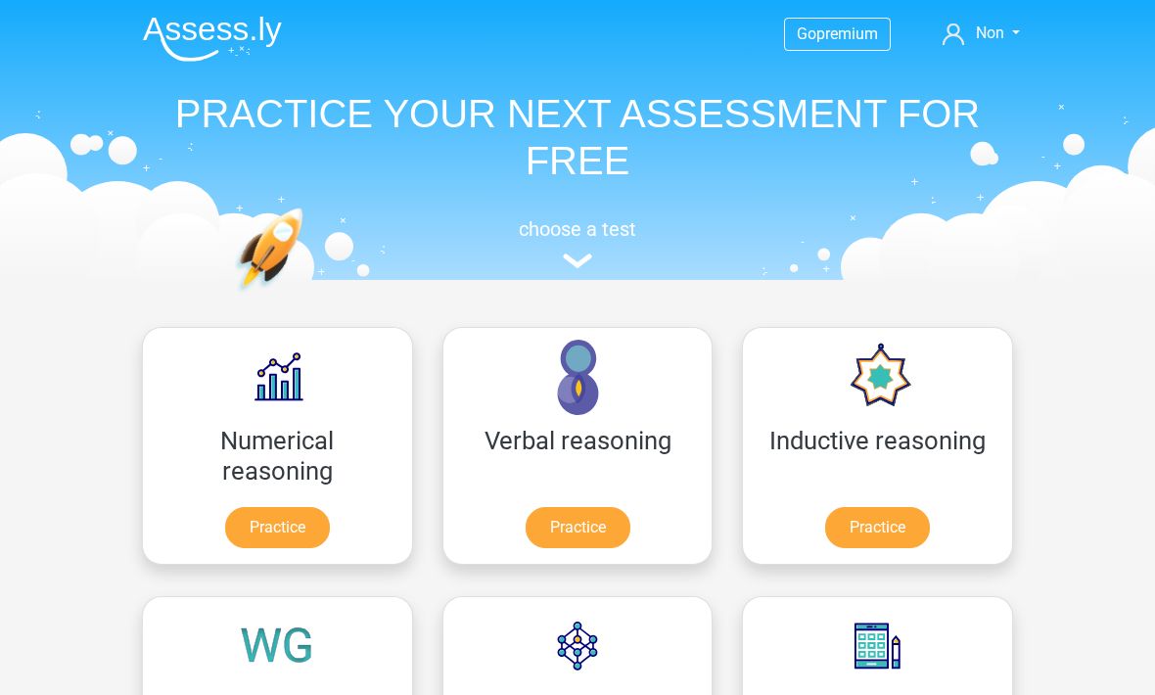 This screenshot has width=1155, height=695. Describe the element at coordinates (578, 229) in the screenshot. I see `h5: choose a test` at that location.